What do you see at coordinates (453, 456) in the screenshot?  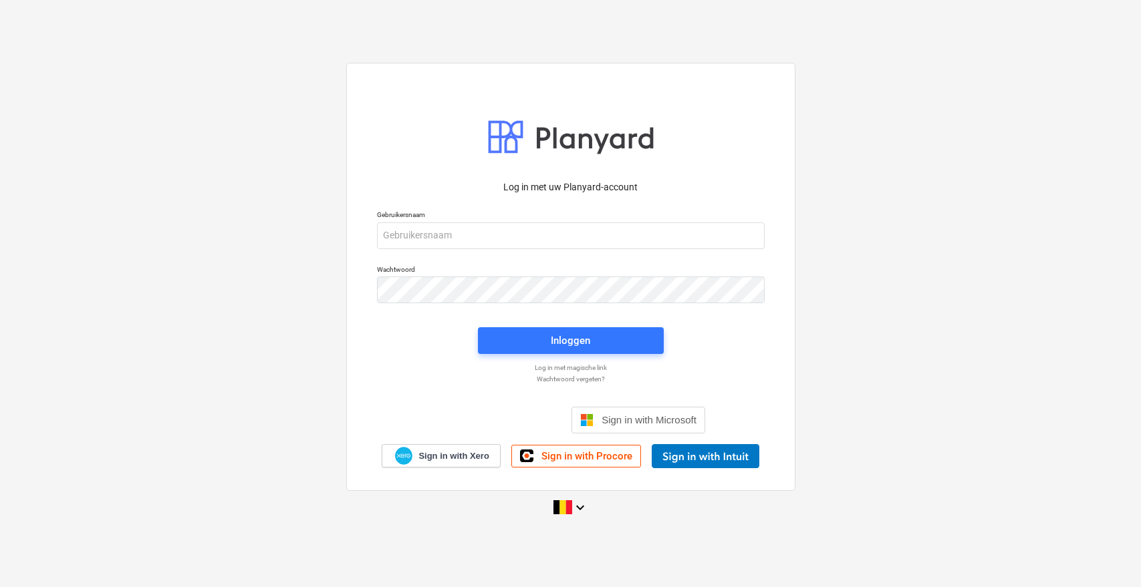 I see `span: Sign in with Xero` at bounding box center [453, 456].